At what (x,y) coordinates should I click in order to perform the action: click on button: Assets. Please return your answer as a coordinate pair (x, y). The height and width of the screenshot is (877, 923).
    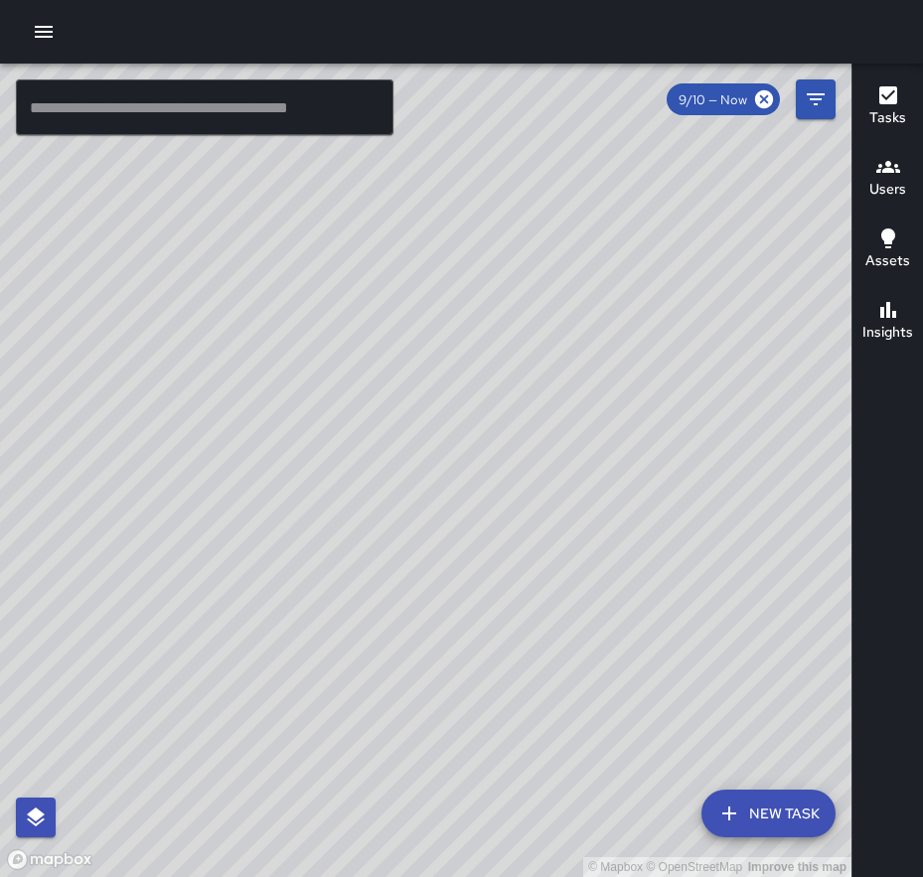
    Looking at the image, I should click on (887, 250).